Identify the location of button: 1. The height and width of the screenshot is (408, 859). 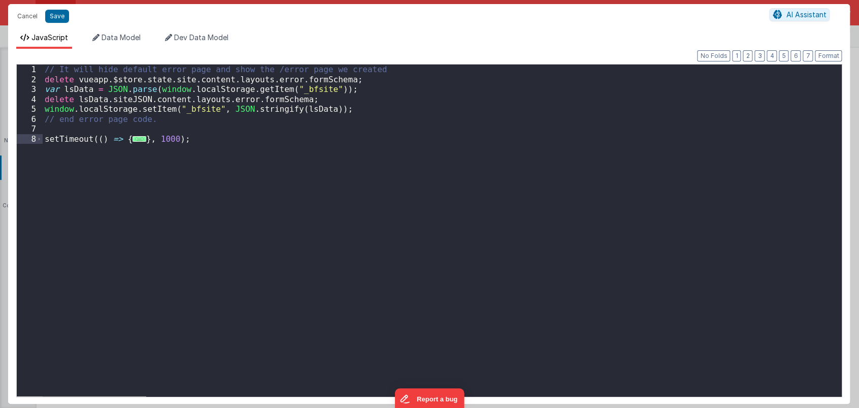
(736, 56).